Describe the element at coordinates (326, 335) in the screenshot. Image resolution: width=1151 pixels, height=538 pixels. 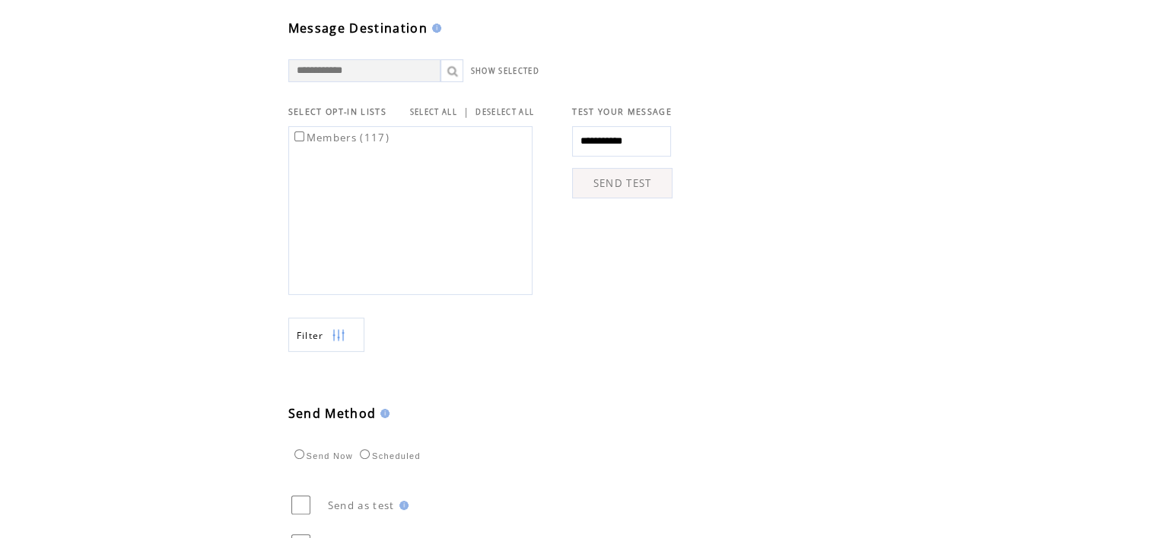
I see `a: Filter` at that location.